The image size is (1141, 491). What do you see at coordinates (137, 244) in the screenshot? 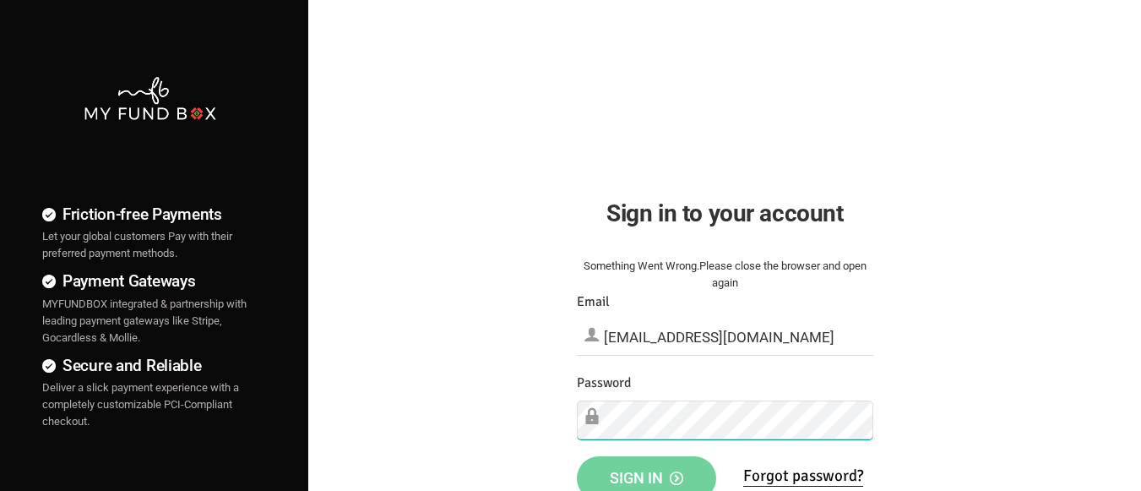
I see `span: Let your global customers Pay with their preferred payment methods.` at bounding box center [137, 244].